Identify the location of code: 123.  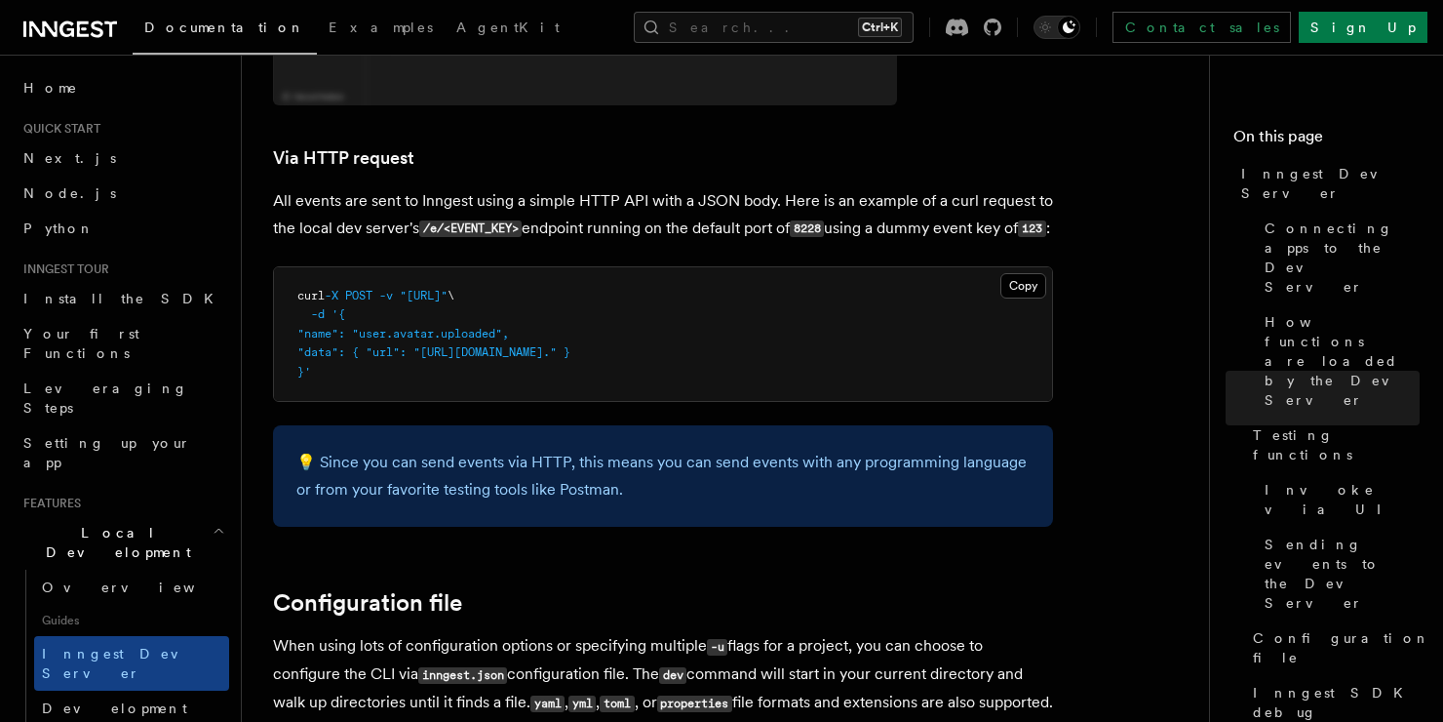
(1032, 228).